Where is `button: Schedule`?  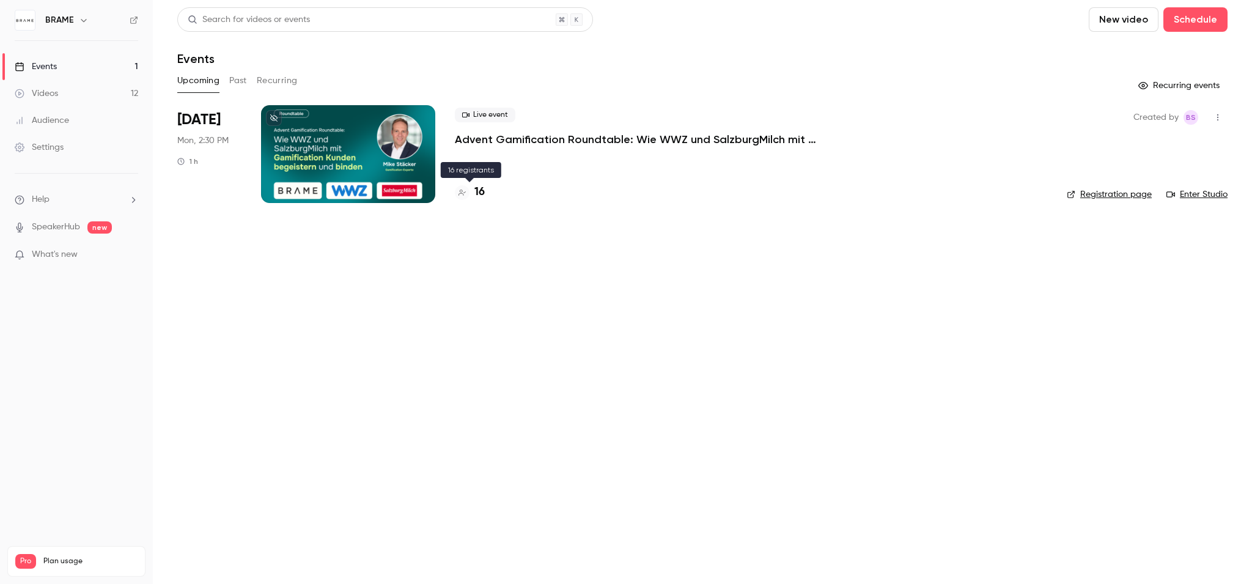 button: Schedule is located at coordinates (1195, 20).